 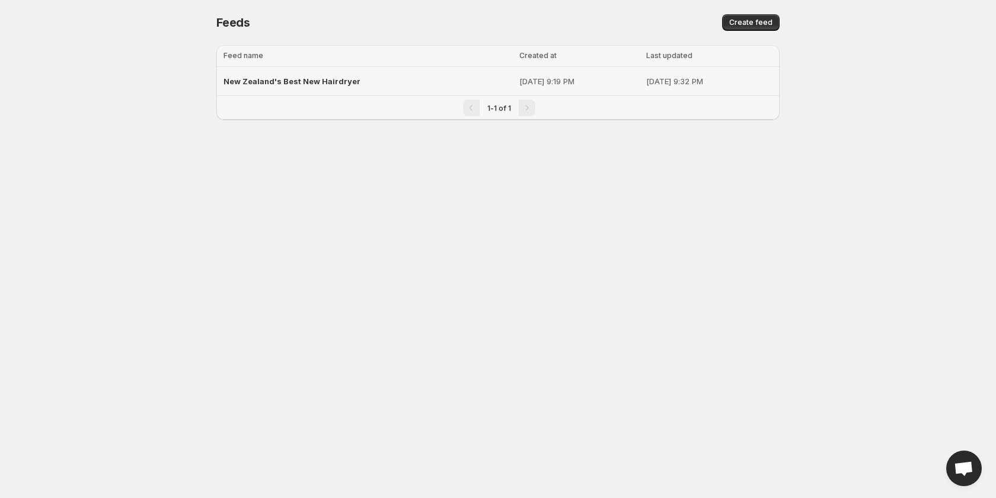 What do you see at coordinates (751, 23) in the screenshot?
I see `span: Create feed` at bounding box center [751, 23].